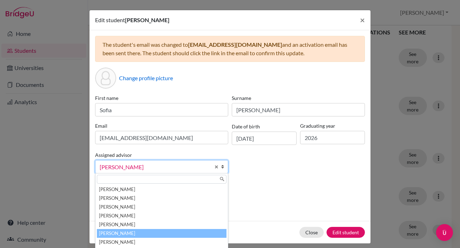 Image resolution: width=460 pixels, height=248 pixels. Describe the element at coordinates (298, 98) in the screenshot. I see `label: Surname` at that location.